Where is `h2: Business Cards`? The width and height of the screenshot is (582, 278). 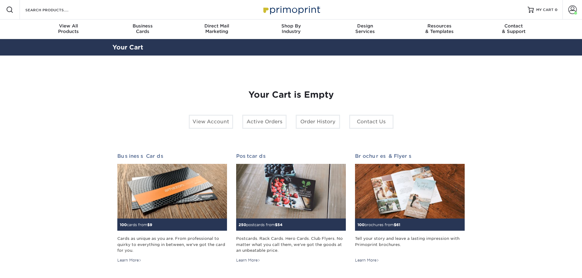 h2: Business Cards is located at coordinates (172, 156).